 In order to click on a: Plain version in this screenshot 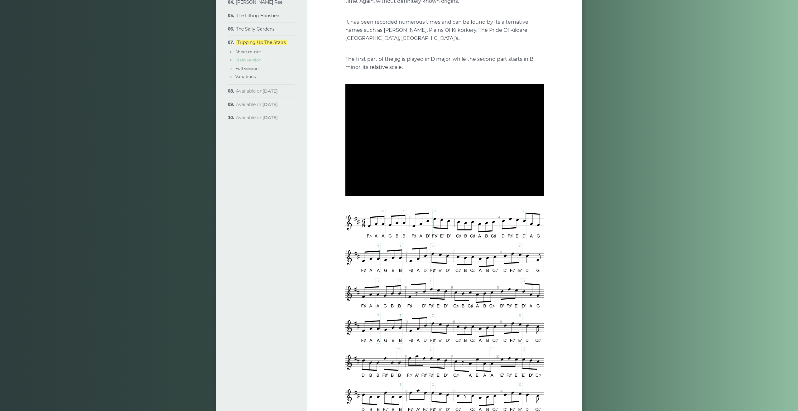, I will do `click(249, 60)`.